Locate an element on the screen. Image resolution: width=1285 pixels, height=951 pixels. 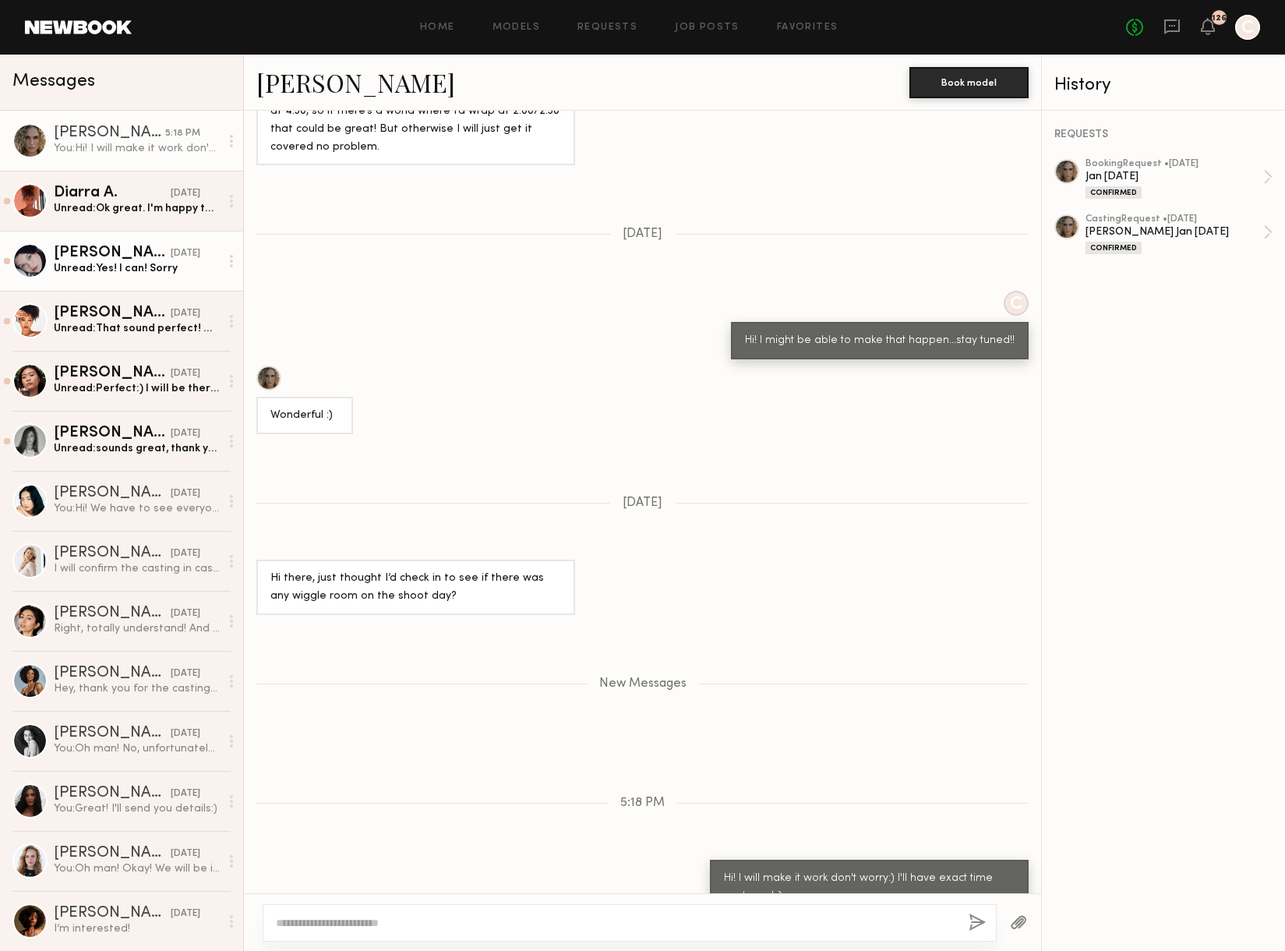
div: Unread: Ok great. I'm happy to send over any other casting materials as well as I'm available for... is located at coordinates (136, 208).